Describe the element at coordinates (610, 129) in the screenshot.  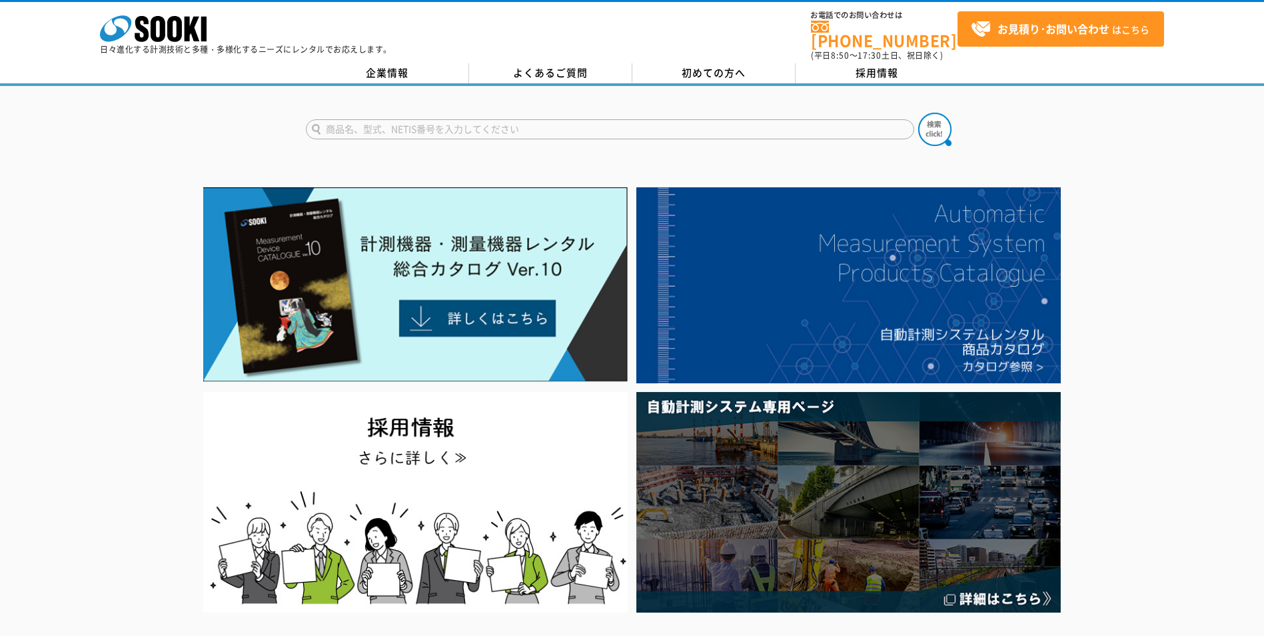
I see `input: 商品名、型式、NETIS番号を入力してください` at that location.